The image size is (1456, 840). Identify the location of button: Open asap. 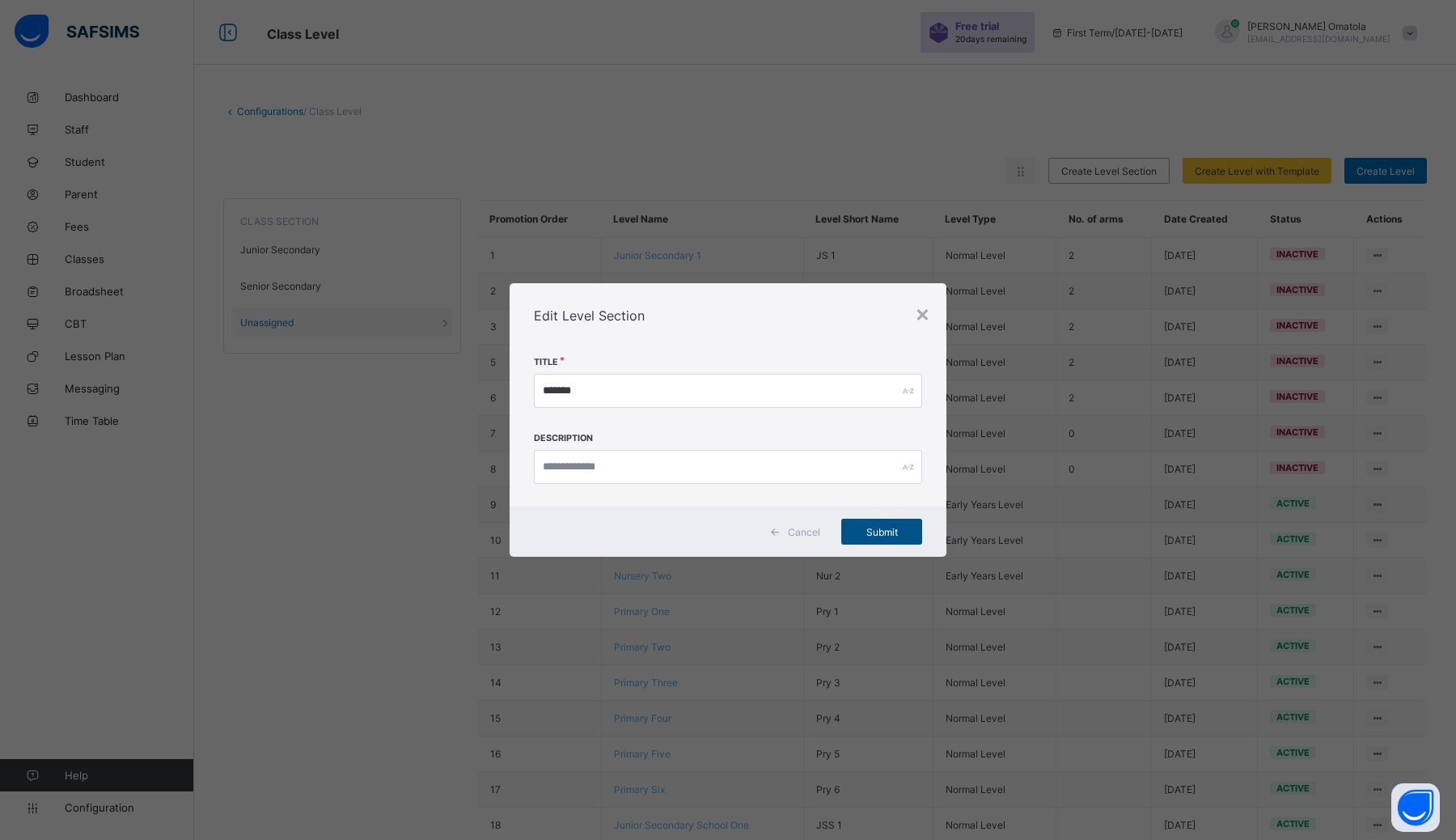
(1415, 808).